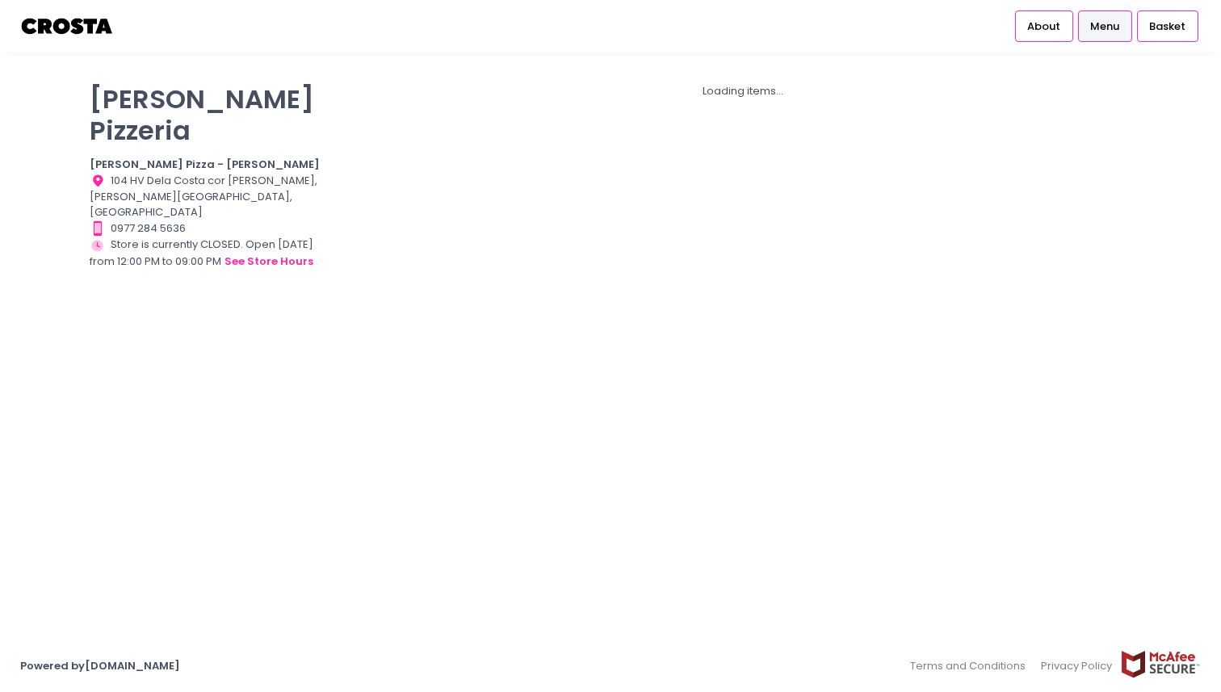 The width and height of the screenshot is (1221, 692). What do you see at coordinates (743, 91) in the screenshot?
I see `div: Loading items...` at bounding box center [743, 91].